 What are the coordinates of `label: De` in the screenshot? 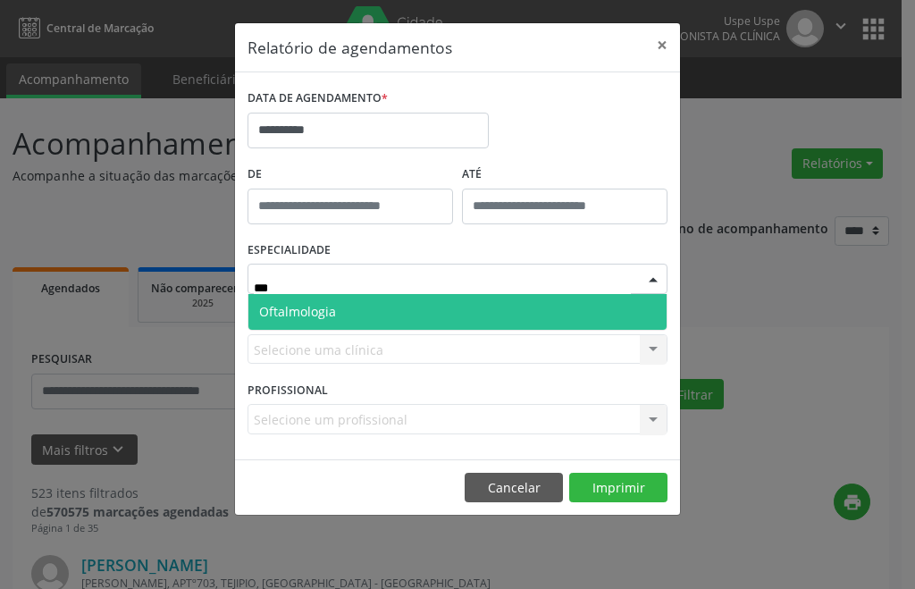 It's located at (350, 174).